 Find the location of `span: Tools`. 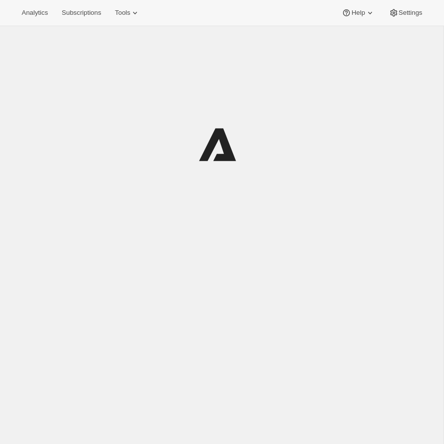

span: Tools is located at coordinates (122, 13).